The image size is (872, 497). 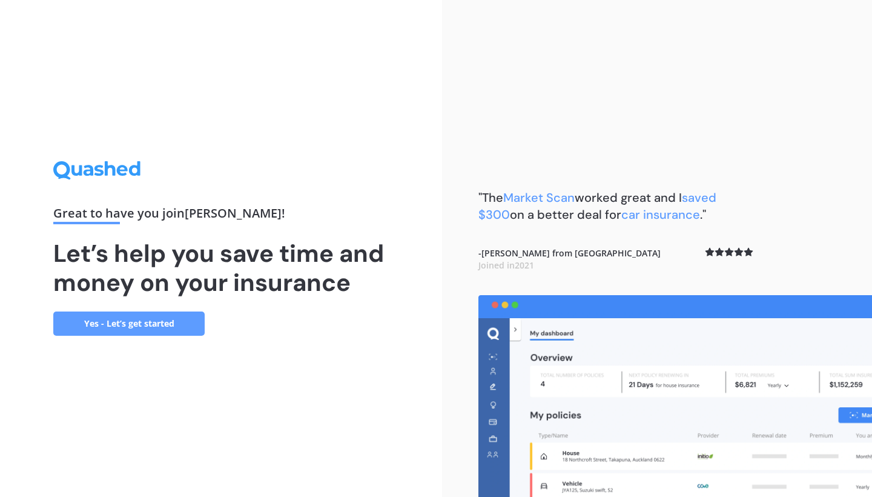 What do you see at coordinates (597, 206) in the screenshot?
I see `b: "The worked great and I on a better deal for ."` at bounding box center [597, 206].